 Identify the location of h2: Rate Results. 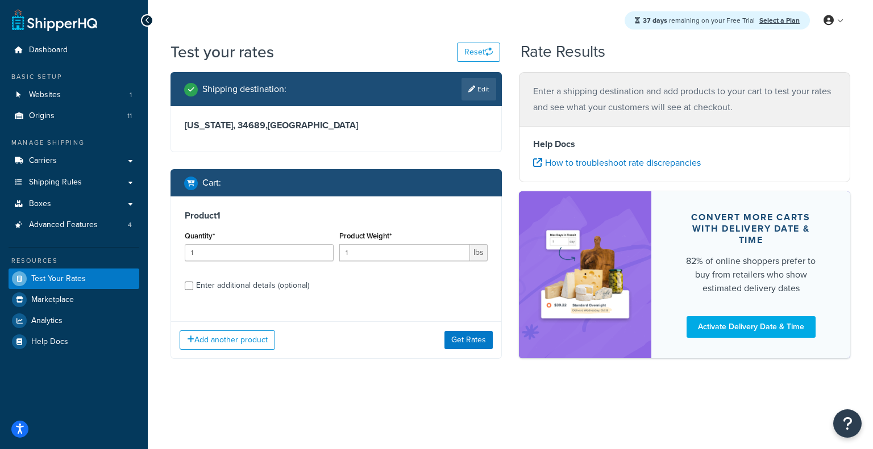
(562, 52).